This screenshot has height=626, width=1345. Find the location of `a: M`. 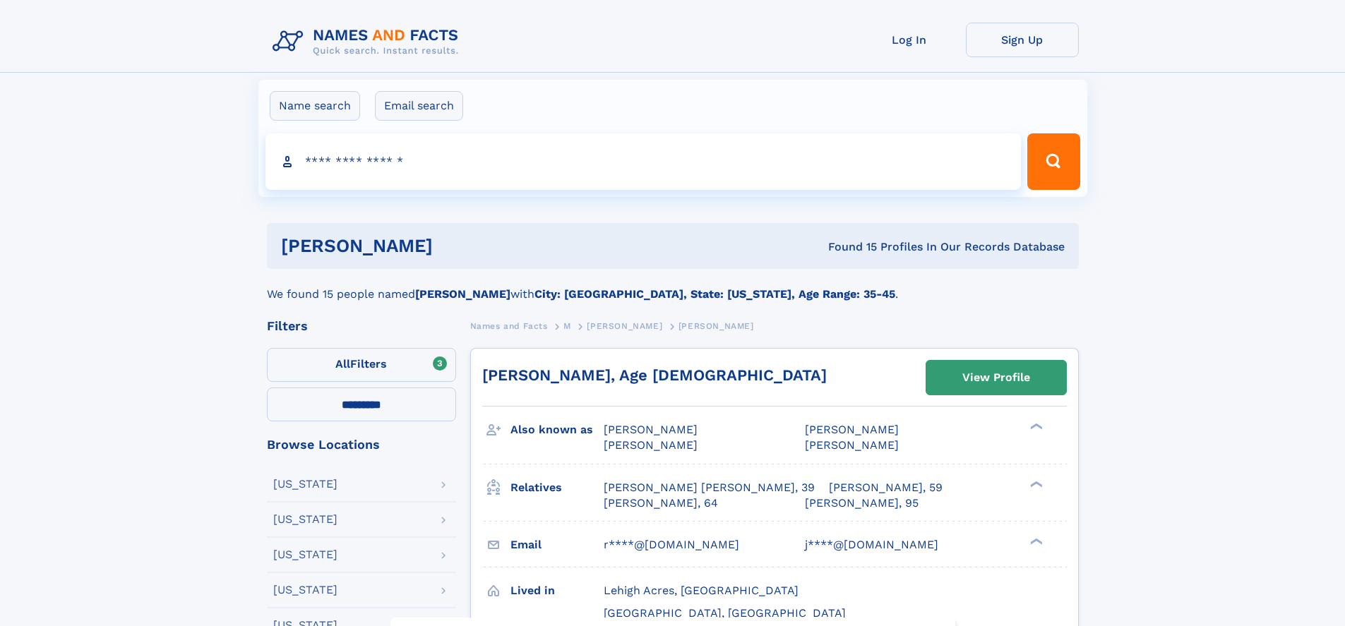

a: M is located at coordinates (567, 326).